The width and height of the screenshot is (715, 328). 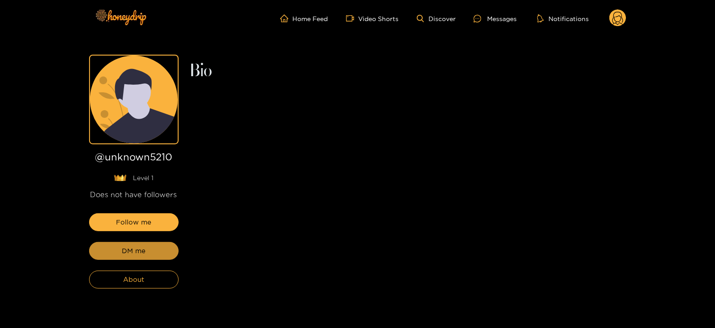 I want to click on a: Video Shorts, so click(x=372, y=18).